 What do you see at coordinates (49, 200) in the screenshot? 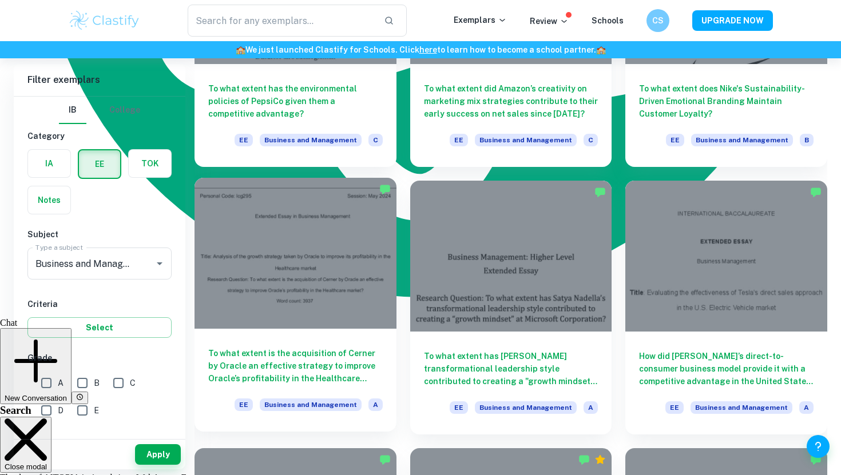
I see `button: Notes` at bounding box center [49, 200].